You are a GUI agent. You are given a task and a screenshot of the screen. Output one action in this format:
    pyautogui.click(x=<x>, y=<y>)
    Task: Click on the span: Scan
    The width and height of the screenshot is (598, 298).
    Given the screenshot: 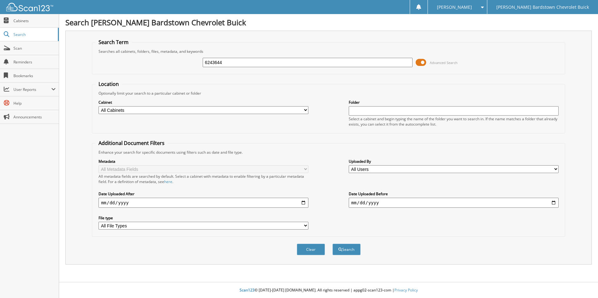 What is the action you would take?
    pyautogui.click(x=34, y=48)
    